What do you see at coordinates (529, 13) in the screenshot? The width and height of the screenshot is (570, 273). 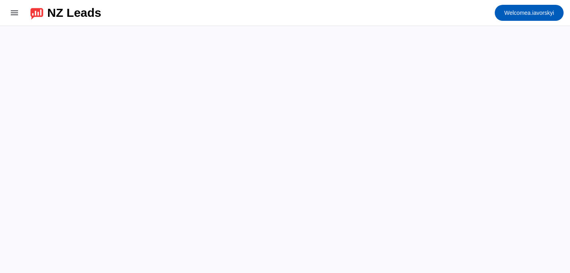 I see `span: a.iavorskyi` at bounding box center [529, 13].